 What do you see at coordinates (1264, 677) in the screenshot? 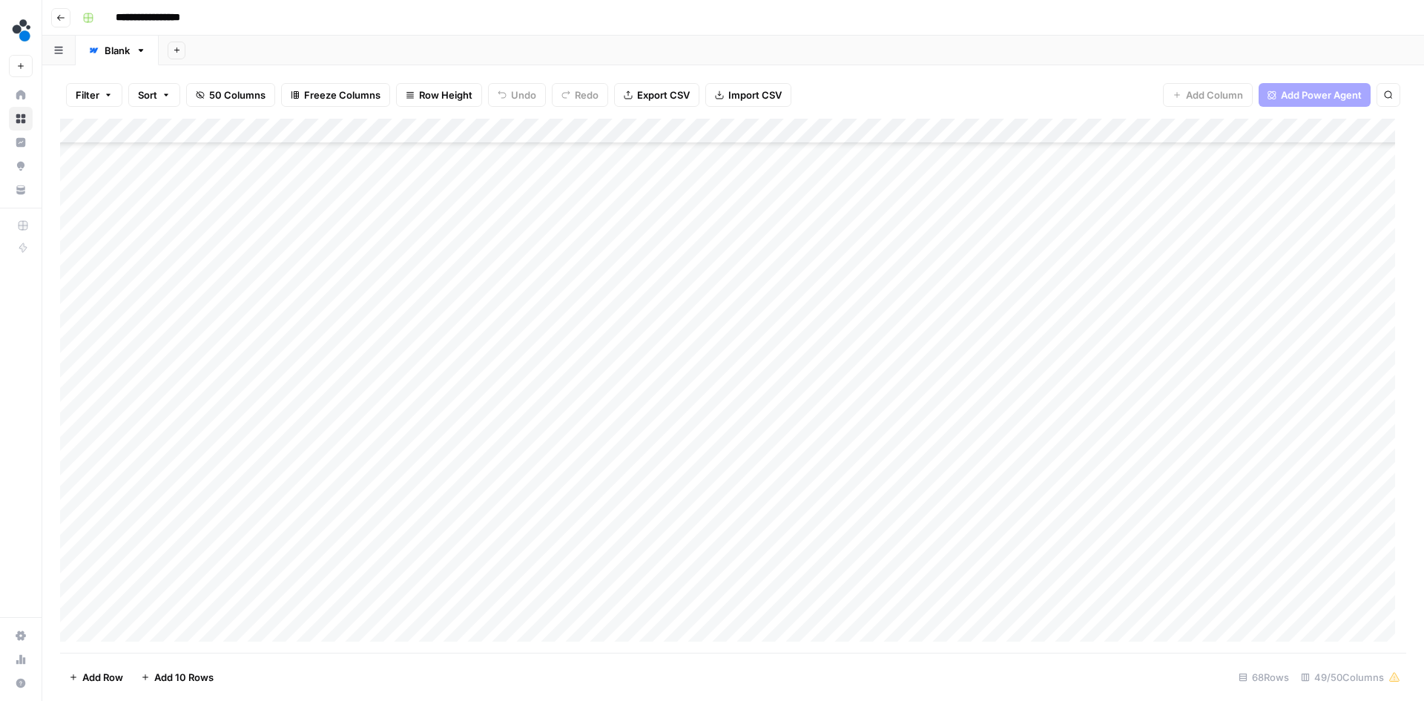
I see `div: 68 Rows` at bounding box center [1264, 677].